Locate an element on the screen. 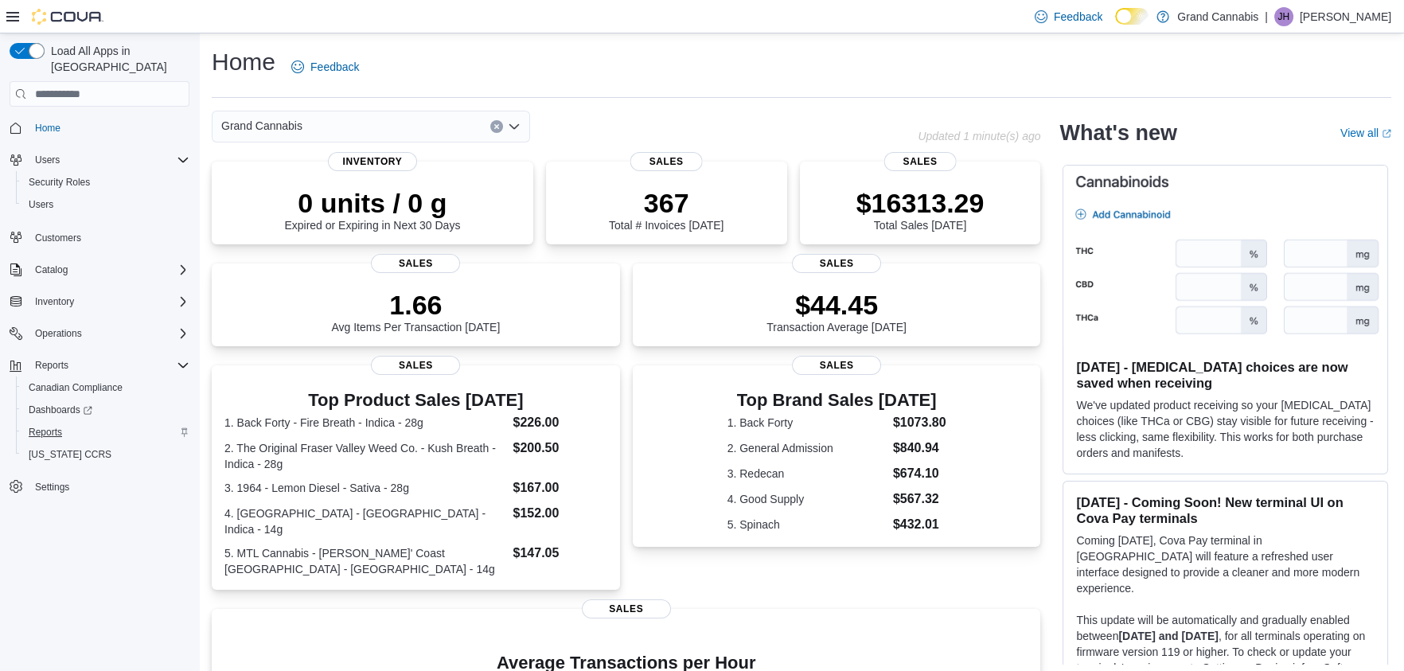 The image size is (1404, 671). p: $16313.29 is located at coordinates (920, 203).